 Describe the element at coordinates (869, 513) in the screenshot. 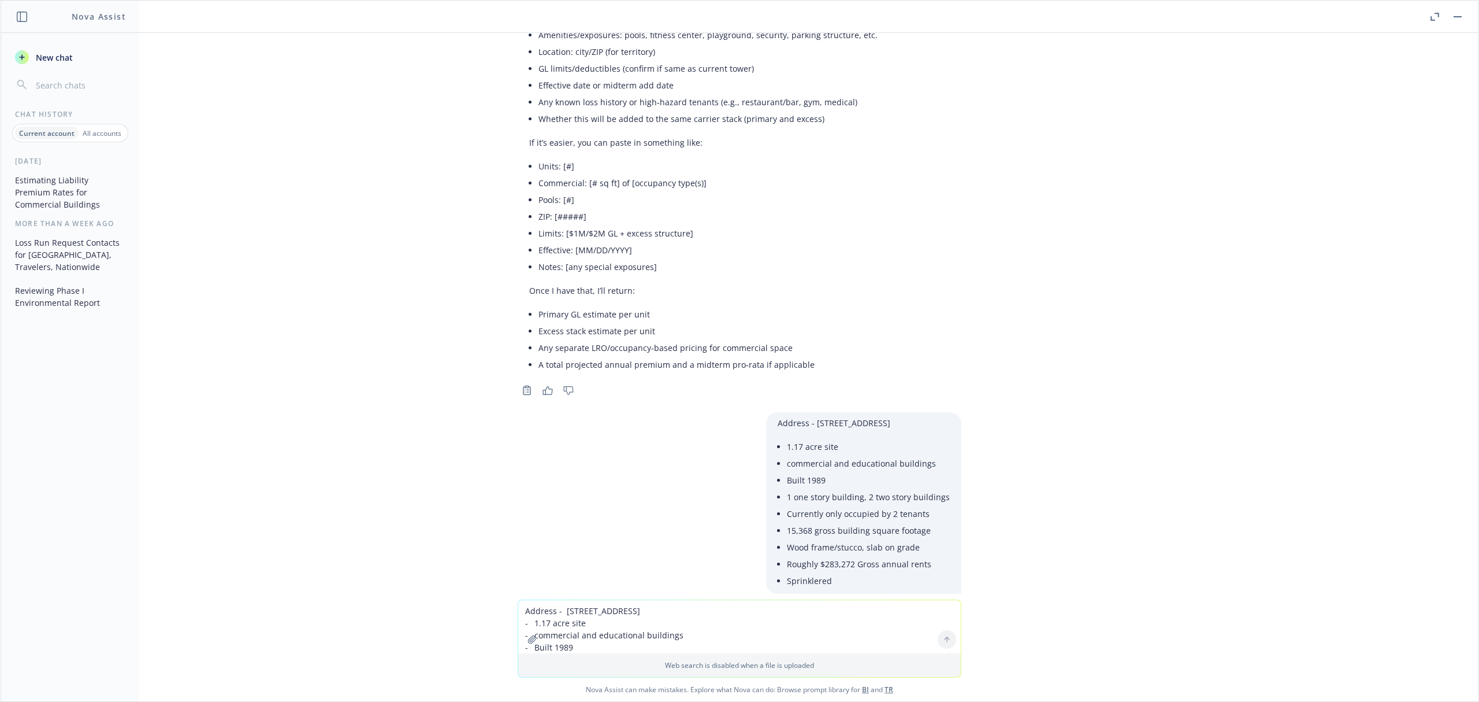

I see `p: Currently only occupied by 2 tenants` at that location.